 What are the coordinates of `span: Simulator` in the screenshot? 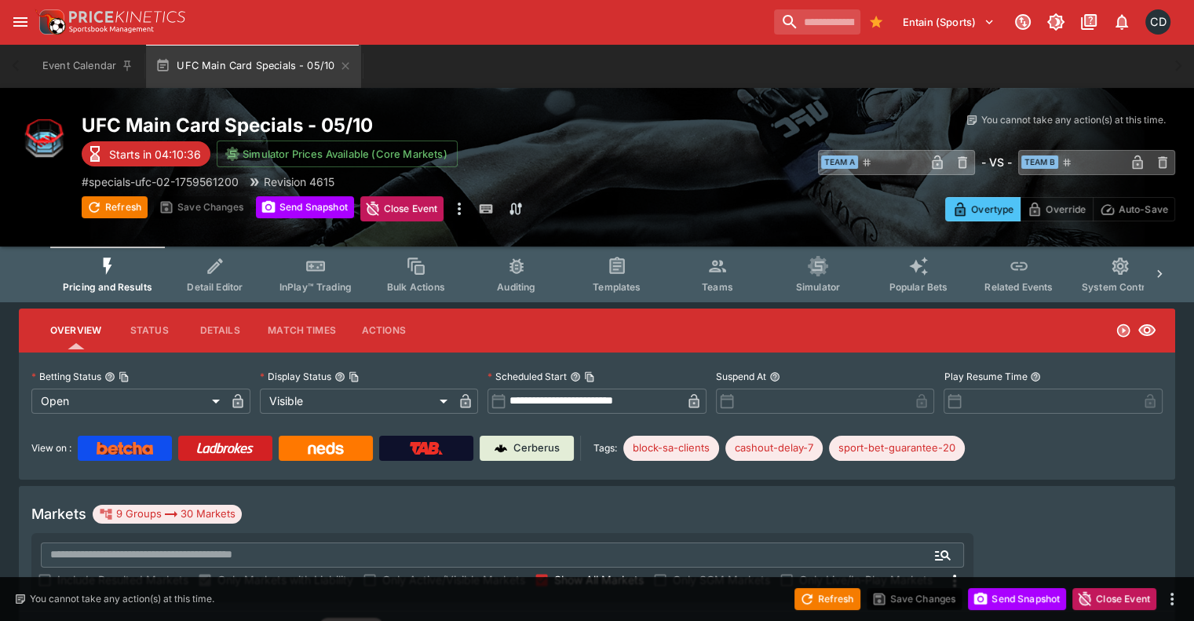 It's located at (818, 287).